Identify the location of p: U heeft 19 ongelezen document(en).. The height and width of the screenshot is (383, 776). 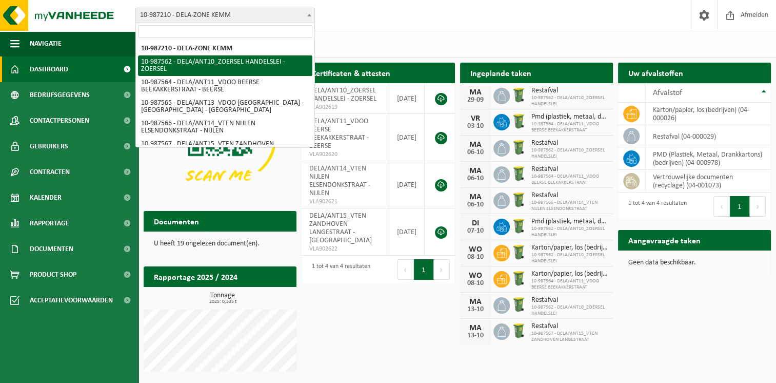
(220, 244).